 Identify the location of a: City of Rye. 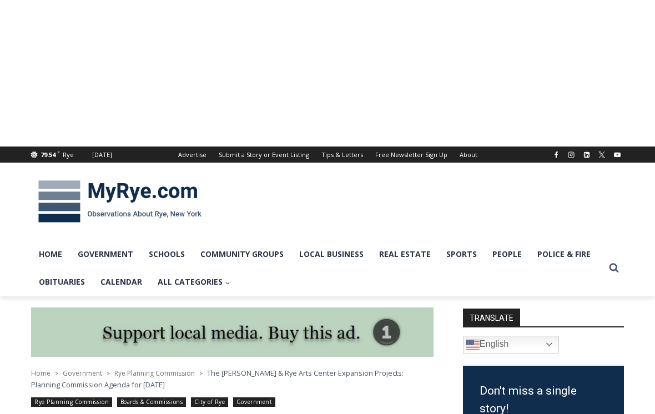
(210, 402).